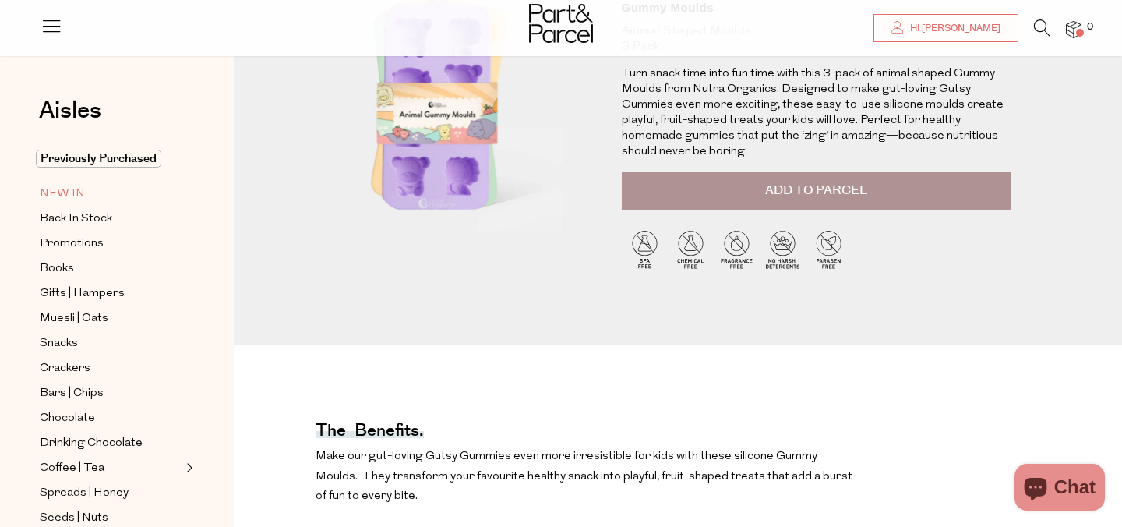  What do you see at coordinates (111, 343) in the screenshot?
I see `a: Snacks` at bounding box center [111, 343].